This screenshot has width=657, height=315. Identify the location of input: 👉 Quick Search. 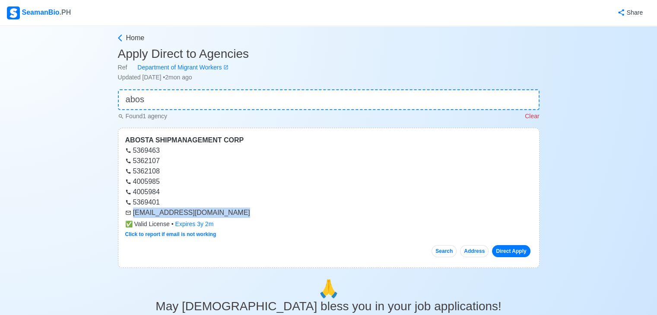
(329, 100).